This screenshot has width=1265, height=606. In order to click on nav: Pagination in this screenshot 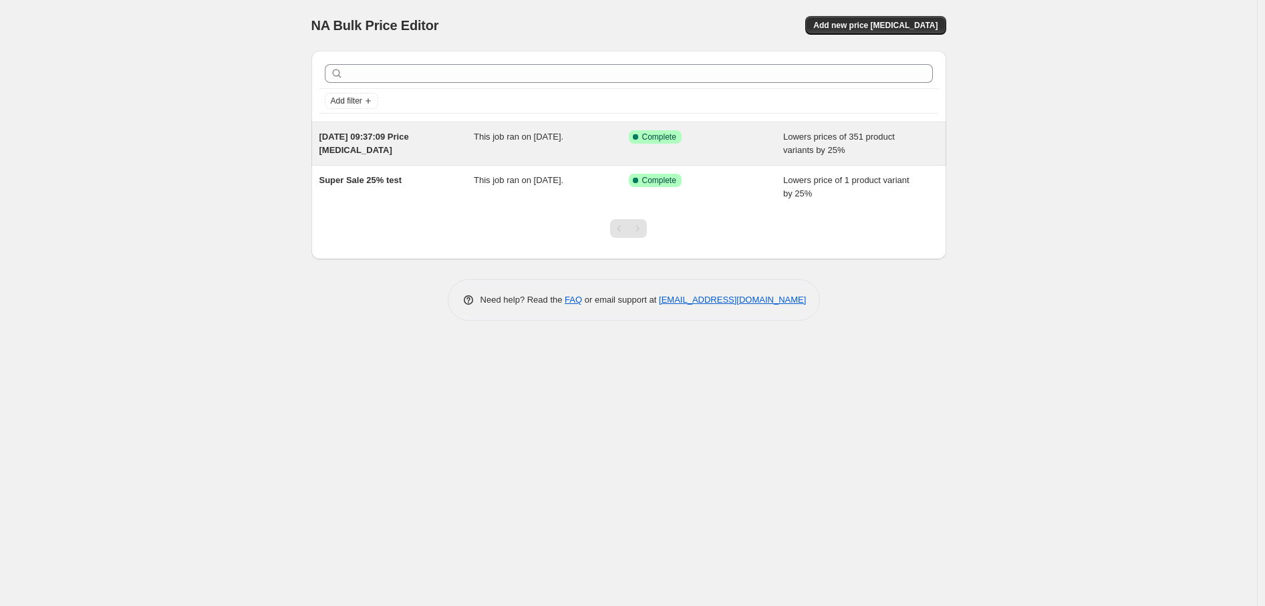, I will do `click(628, 229)`.